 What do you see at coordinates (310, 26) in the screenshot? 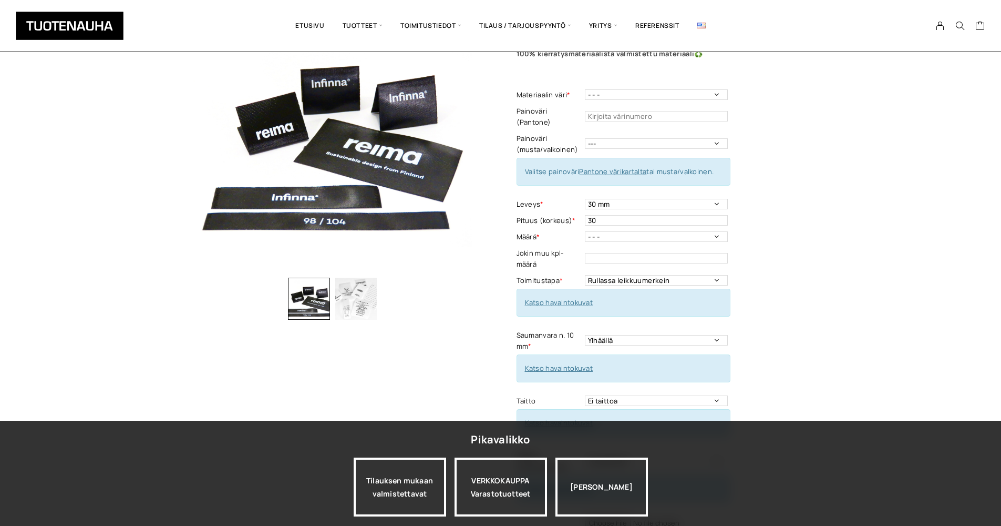
I see `a: Etusivu` at bounding box center [310, 26].